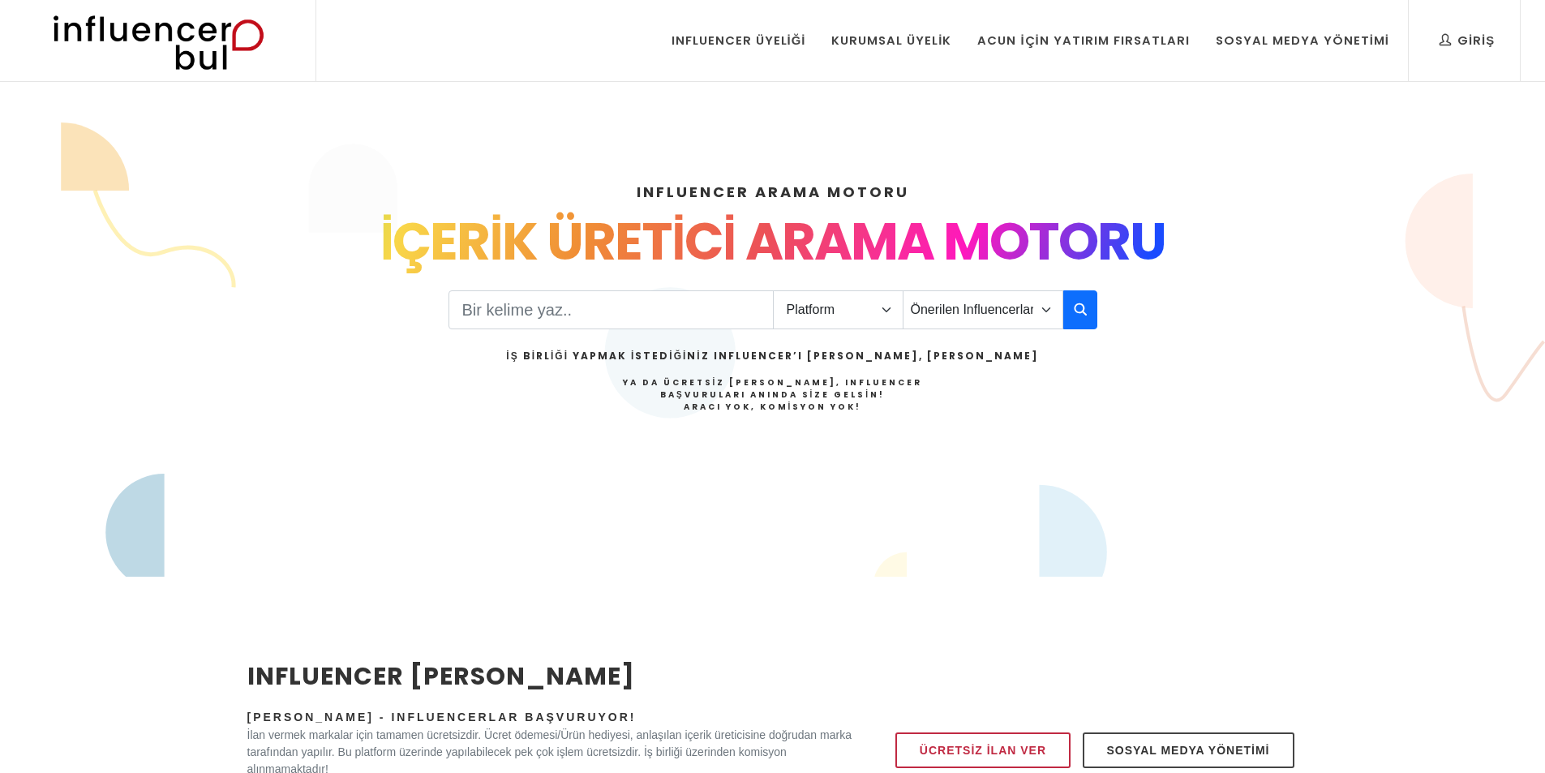 This screenshot has height=773, width=1545. What do you see at coordinates (1467, 41) in the screenshot?
I see `div: Giriş` at bounding box center [1467, 41].